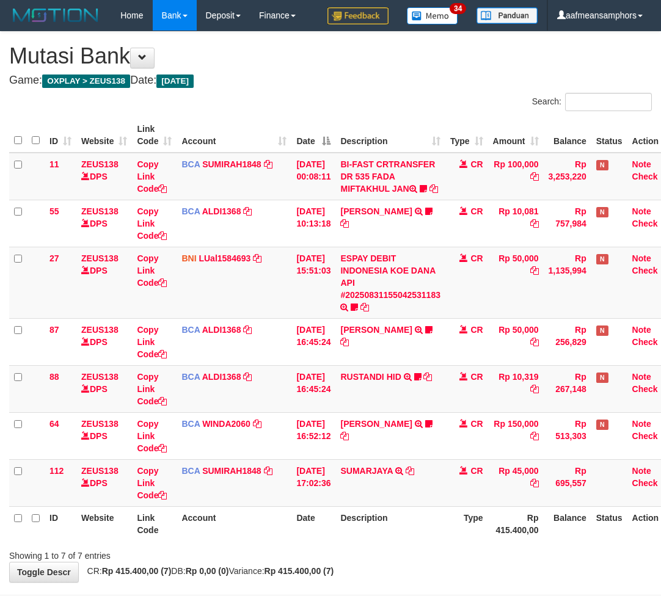 The height and width of the screenshot is (607, 661). What do you see at coordinates (226, 424) in the screenshot?
I see `a: WINDA2060` at bounding box center [226, 424].